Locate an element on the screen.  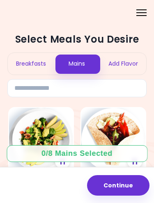
div: Add Flavor is located at coordinates (123, 64).